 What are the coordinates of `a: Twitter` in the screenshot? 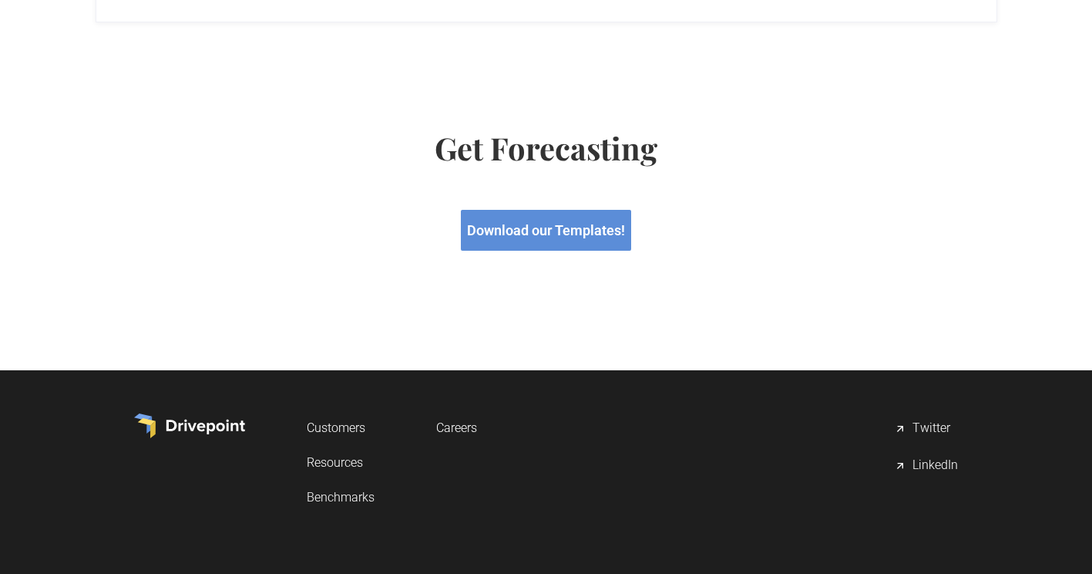 It's located at (926, 429).